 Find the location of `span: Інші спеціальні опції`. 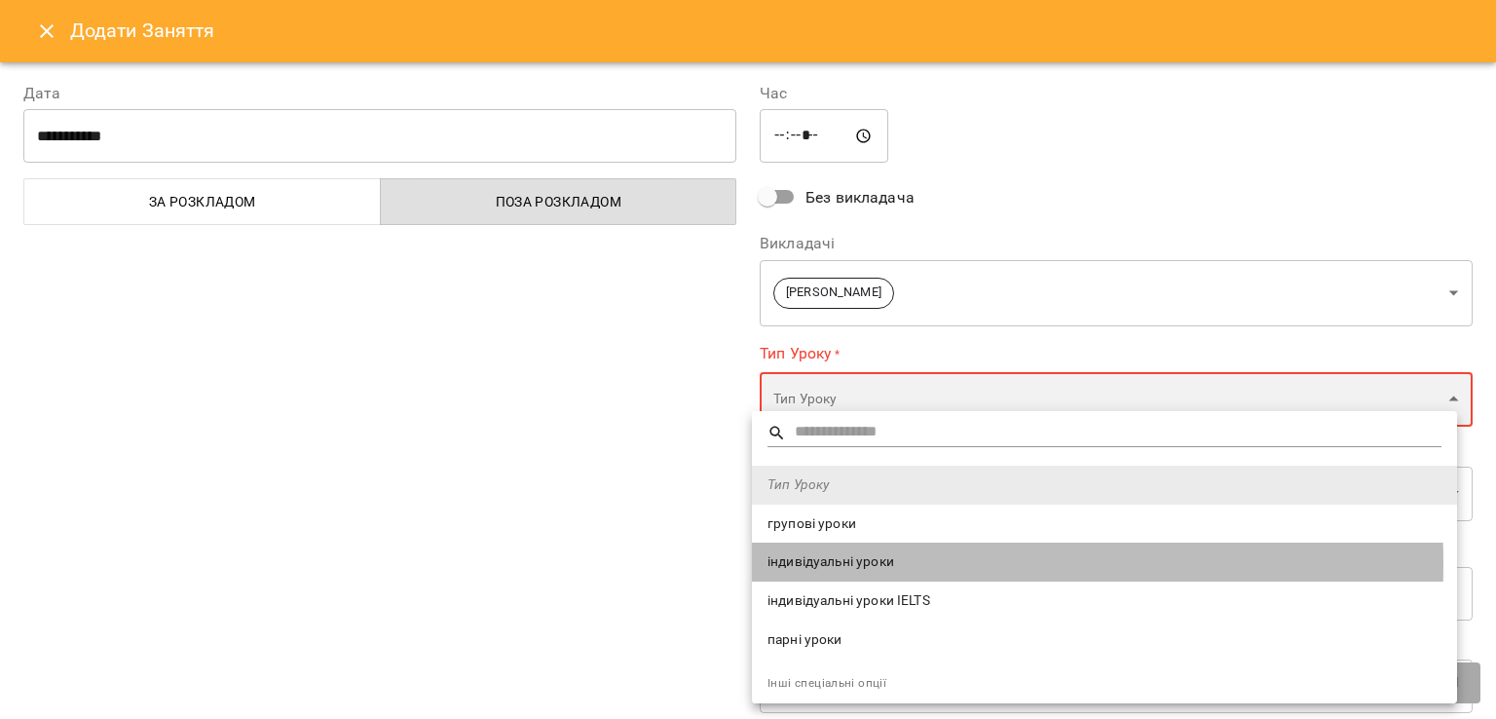

span: Інші спеціальні опції is located at coordinates (827, 683).